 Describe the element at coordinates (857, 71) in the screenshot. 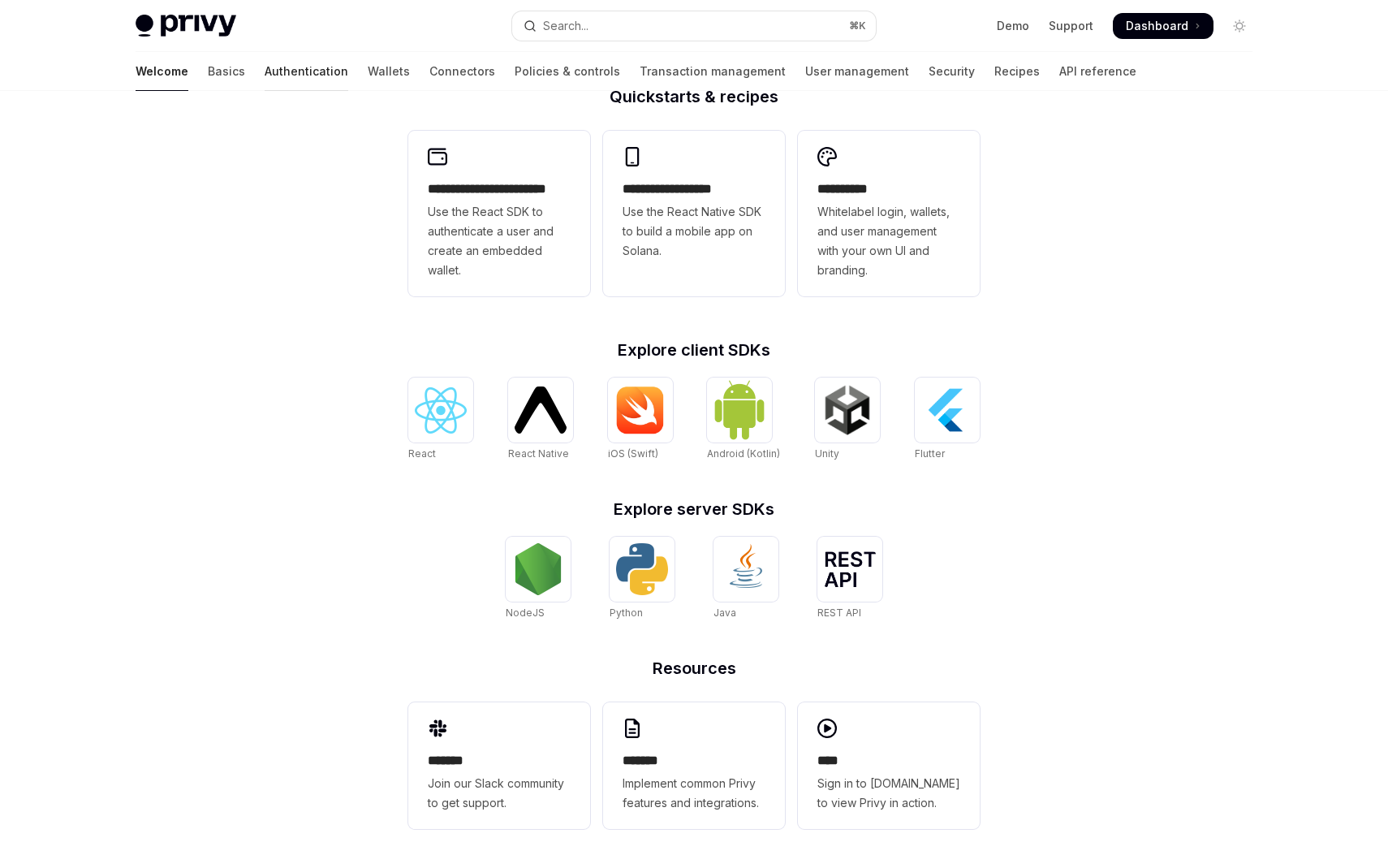

I see `a: User management` at that location.